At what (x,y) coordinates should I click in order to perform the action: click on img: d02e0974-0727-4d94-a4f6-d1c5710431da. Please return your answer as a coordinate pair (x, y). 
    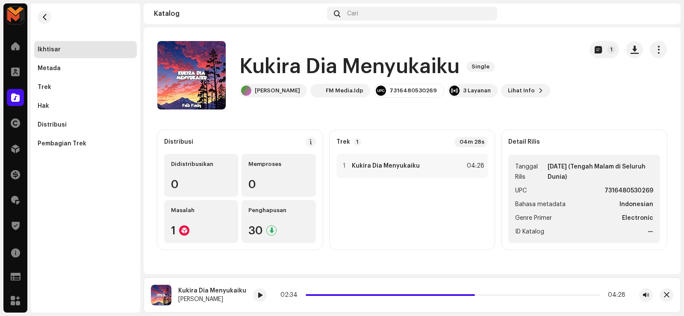
    Looking at the image, I should click on (317, 91).